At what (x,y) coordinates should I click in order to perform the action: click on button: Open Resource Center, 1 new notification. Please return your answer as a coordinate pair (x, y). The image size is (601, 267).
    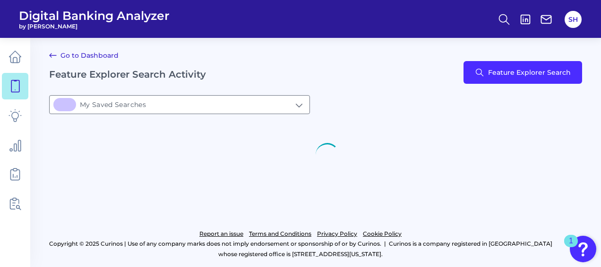
    Looking at the image, I should click on (583, 249).